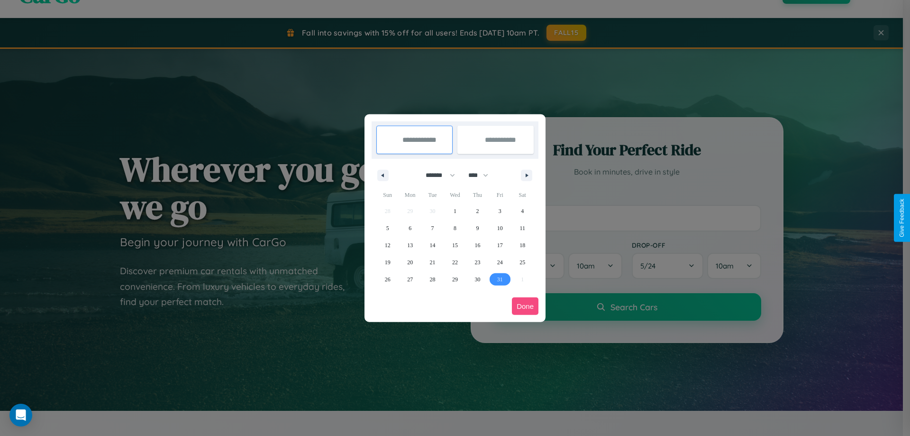 Image resolution: width=910 pixels, height=436 pixels. Describe the element at coordinates (455, 245) in the screenshot. I see `span: 15` at that location.